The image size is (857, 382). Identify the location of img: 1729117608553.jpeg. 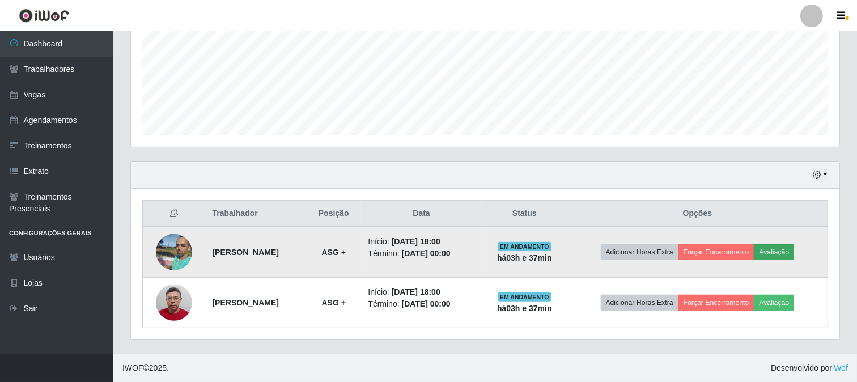
(174, 303).